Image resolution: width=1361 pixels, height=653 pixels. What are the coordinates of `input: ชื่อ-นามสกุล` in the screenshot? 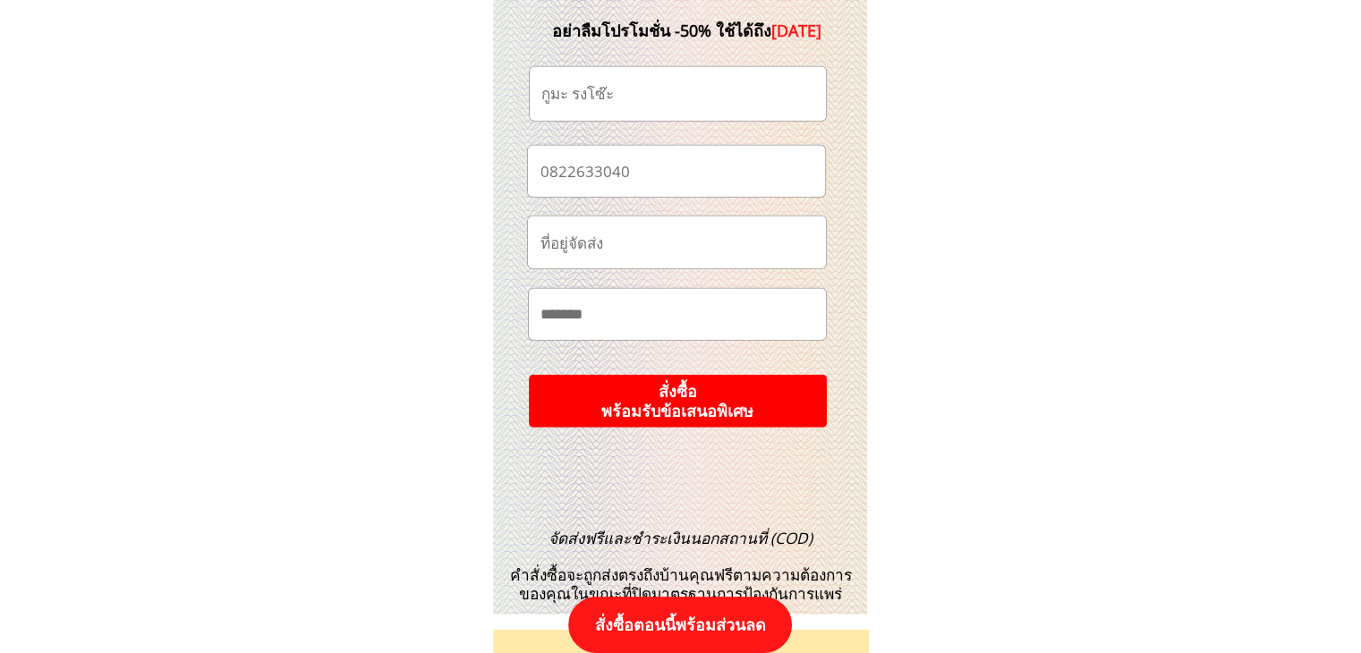 It's located at (677, 94).